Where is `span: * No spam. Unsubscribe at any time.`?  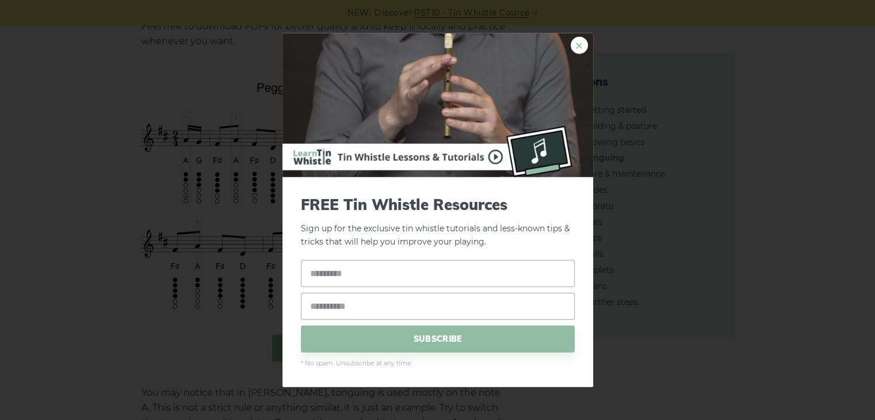
span: * No spam. Unsubscribe at any time. is located at coordinates (438, 363).